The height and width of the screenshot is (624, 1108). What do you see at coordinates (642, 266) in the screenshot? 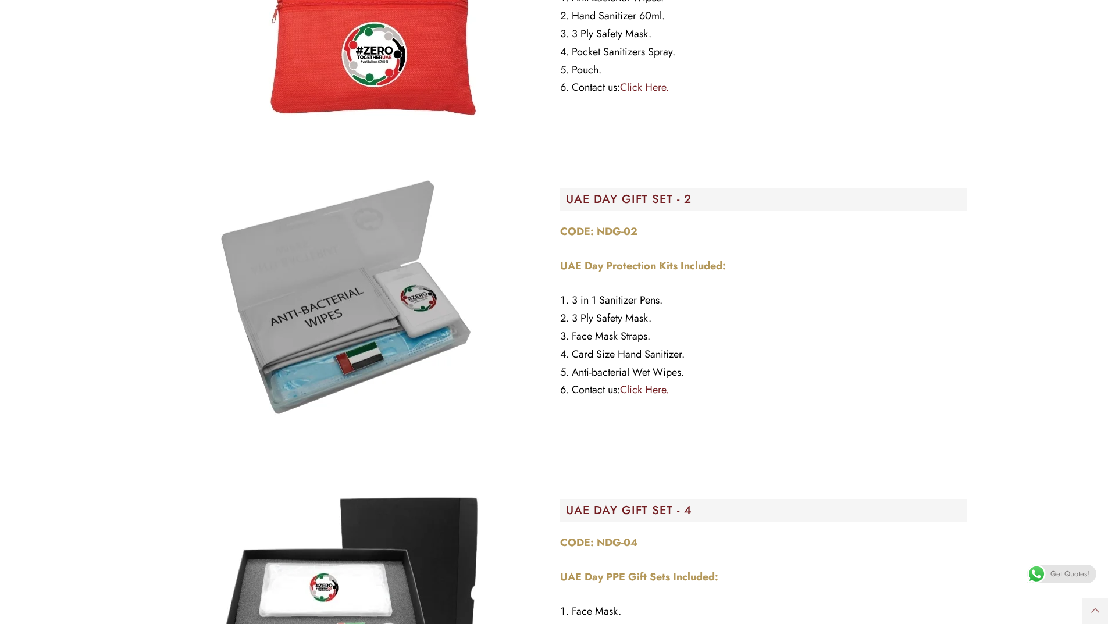
I see `strong: UAE Day Protection Kits Included:` at bounding box center [642, 266].